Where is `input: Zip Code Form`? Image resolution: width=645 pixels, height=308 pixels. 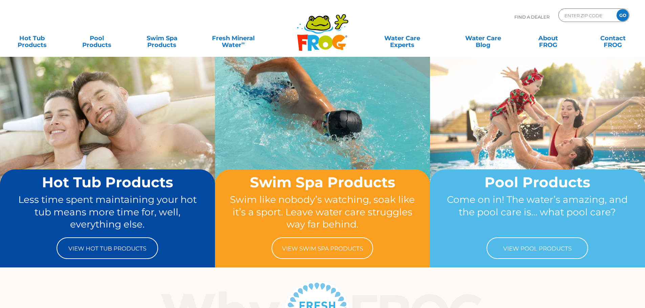 input: Zip Code Form is located at coordinates (586, 15).